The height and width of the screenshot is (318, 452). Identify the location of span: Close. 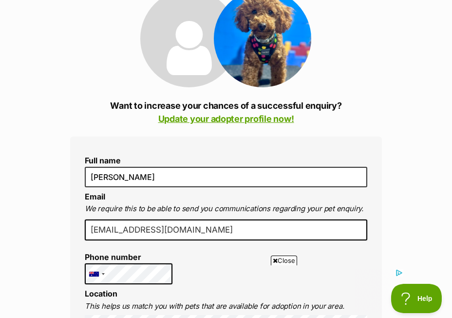
(284, 260).